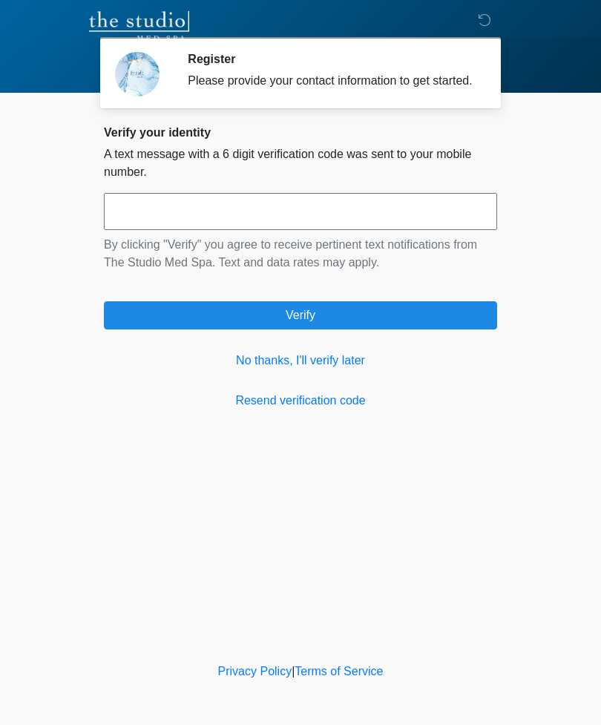  Describe the element at coordinates (301, 315) in the screenshot. I see `button: Verify` at that location.